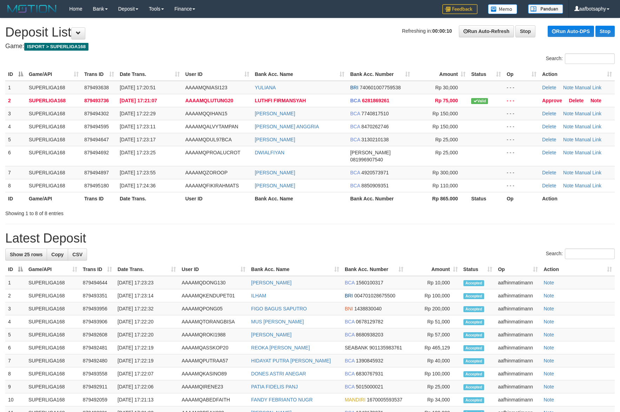 The height and width of the screenshot is (412, 620). What do you see at coordinates (213, 282) in the screenshot?
I see `td: AAAAMQDONG130` at bounding box center [213, 282].